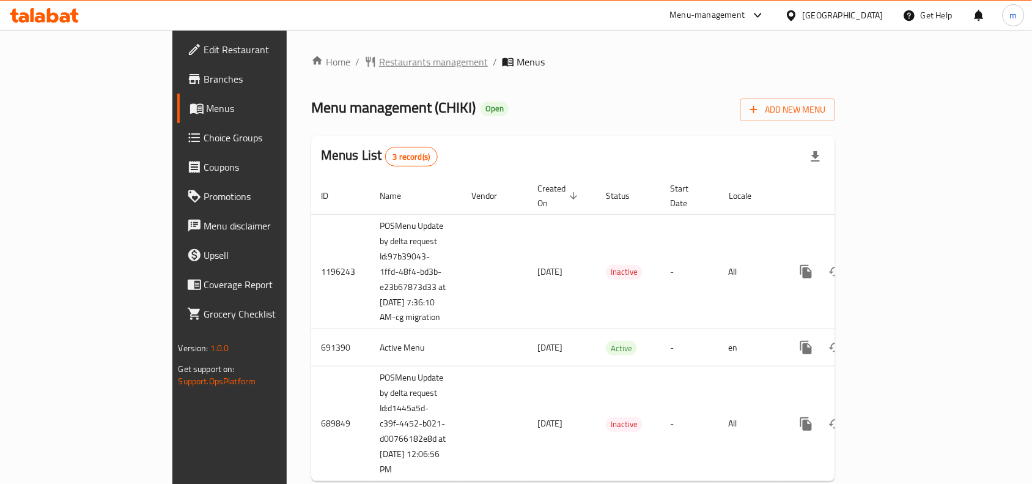 The width and height of the screenshot is (1032, 484). Describe the element at coordinates (207, 369) in the screenshot. I see `span: Get support on:` at that location.